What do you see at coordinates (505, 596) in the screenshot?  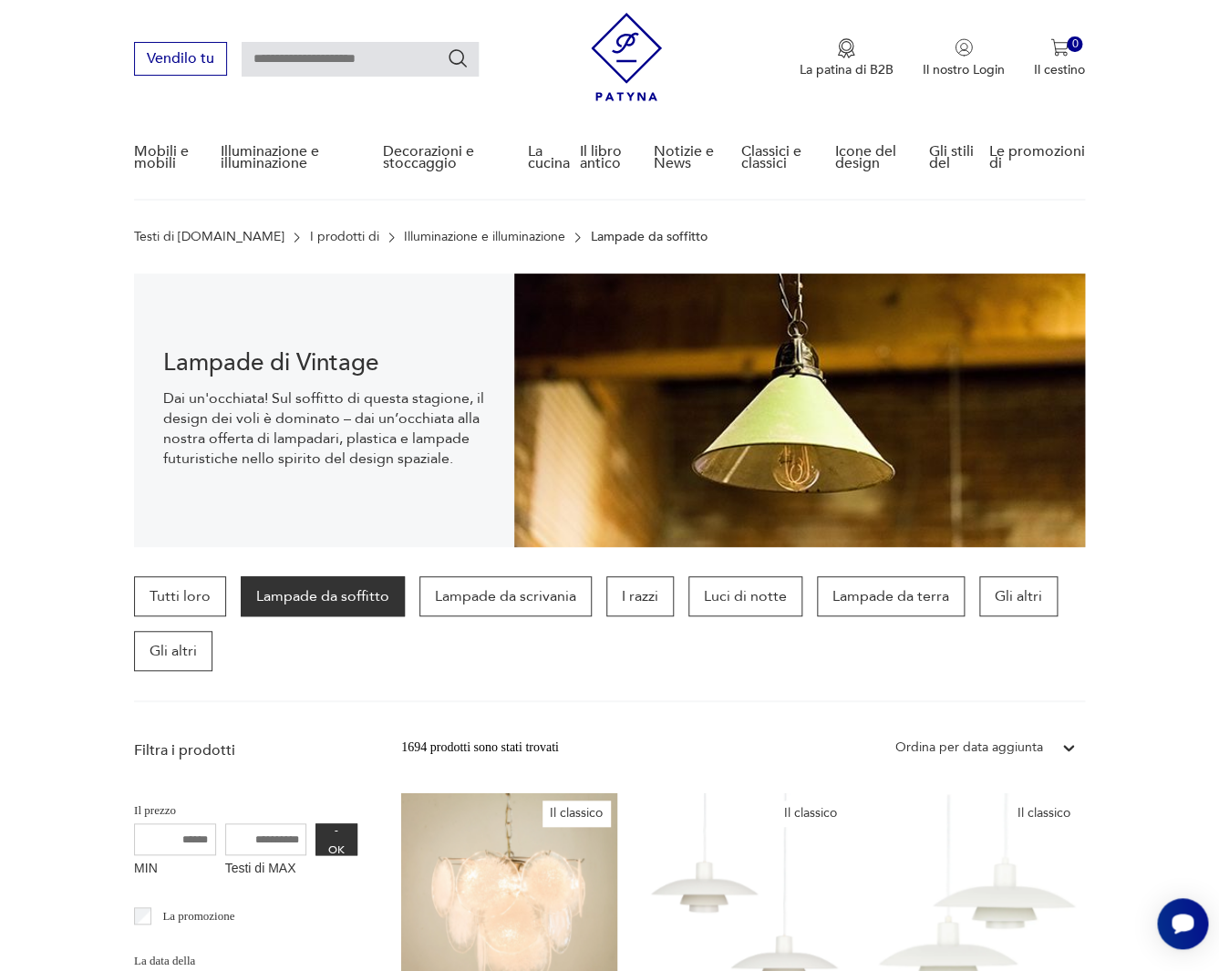 I see `a: Lampade da scrivania` at bounding box center [505, 596].